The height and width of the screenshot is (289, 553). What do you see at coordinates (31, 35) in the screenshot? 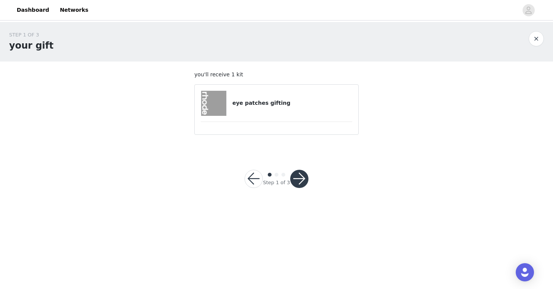
I see `div: STEP 1 OF 3` at bounding box center [31, 35].